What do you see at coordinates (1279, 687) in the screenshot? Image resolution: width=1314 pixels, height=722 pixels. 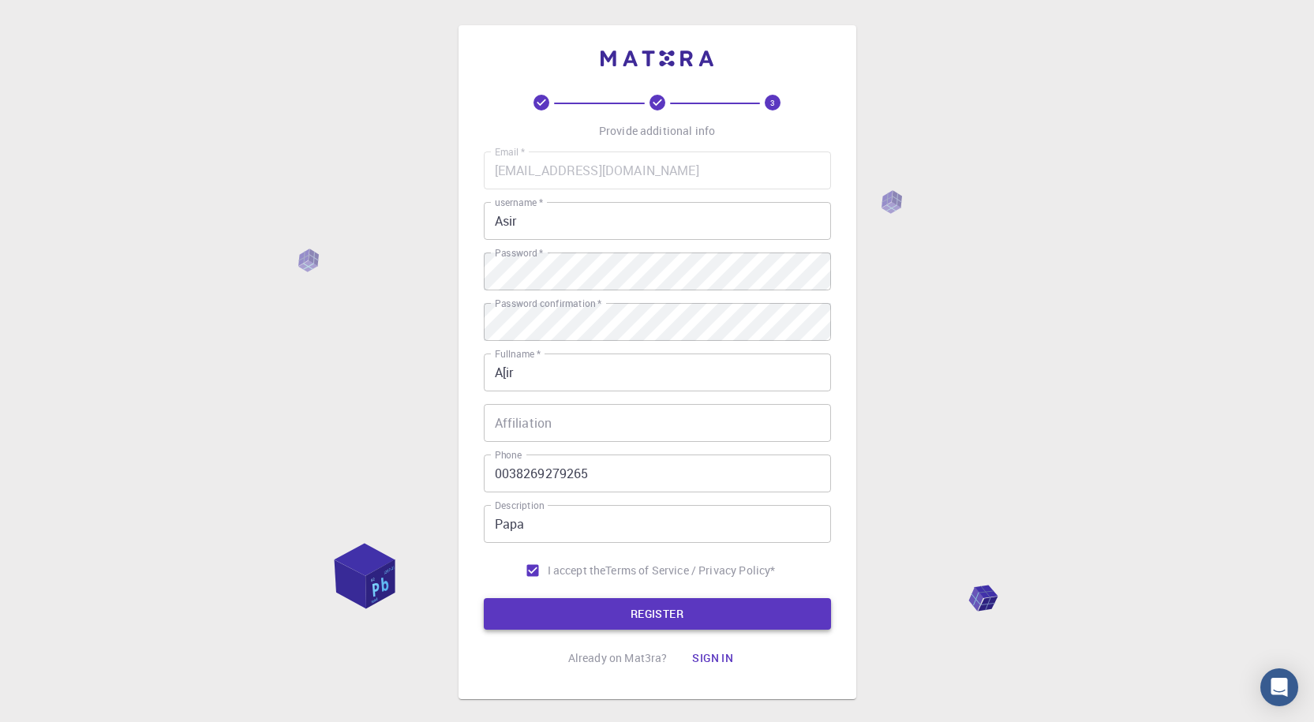 I see `div: Open Intercom Messenger` at bounding box center [1279, 687].